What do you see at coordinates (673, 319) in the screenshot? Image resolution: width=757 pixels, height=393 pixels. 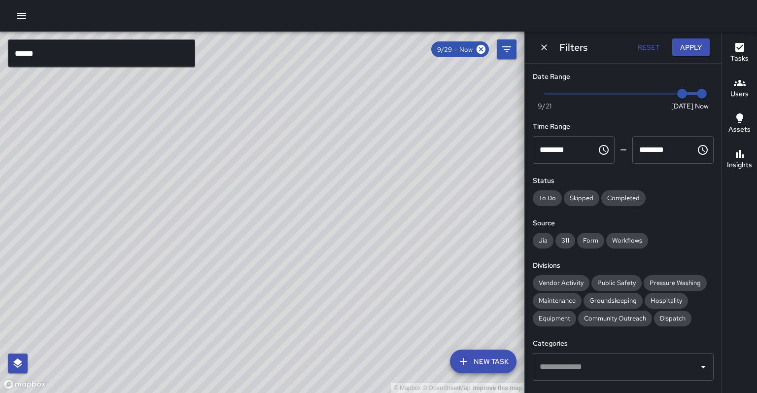 I see `div: Dispatch` at bounding box center [673, 319].